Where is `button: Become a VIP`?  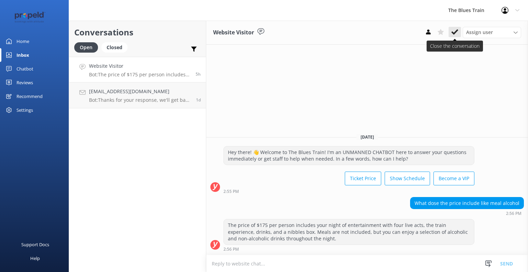 button: Become a VIP is located at coordinates (454, 178).